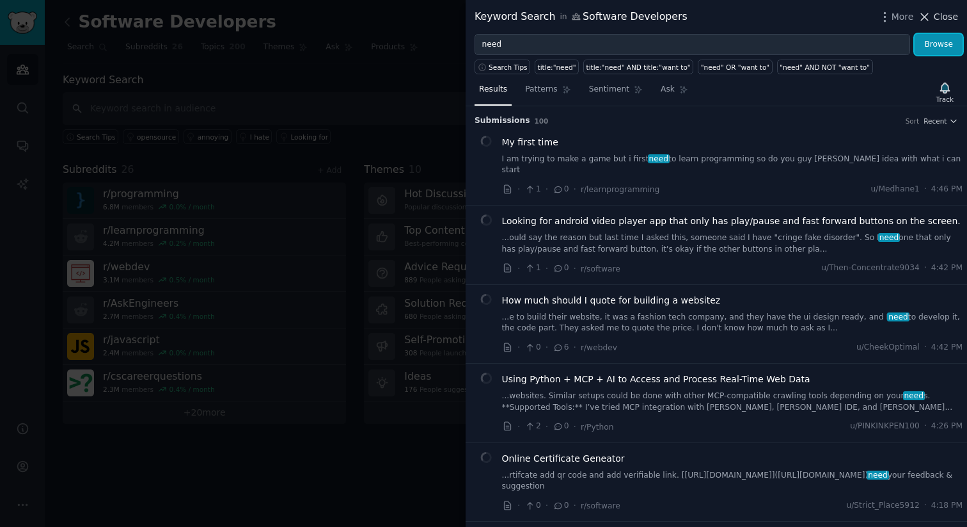 Image resolution: width=967 pixels, height=527 pixels. What do you see at coordinates (941, 121) in the screenshot?
I see `button: Recent` at bounding box center [941, 121].